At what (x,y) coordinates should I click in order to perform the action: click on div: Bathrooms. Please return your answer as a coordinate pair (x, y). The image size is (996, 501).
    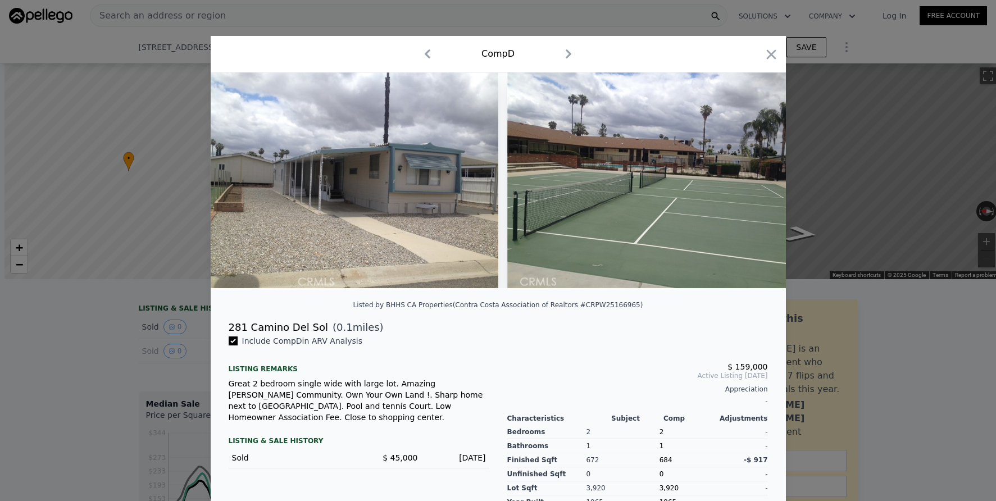
    Looking at the image, I should click on (546, 446).